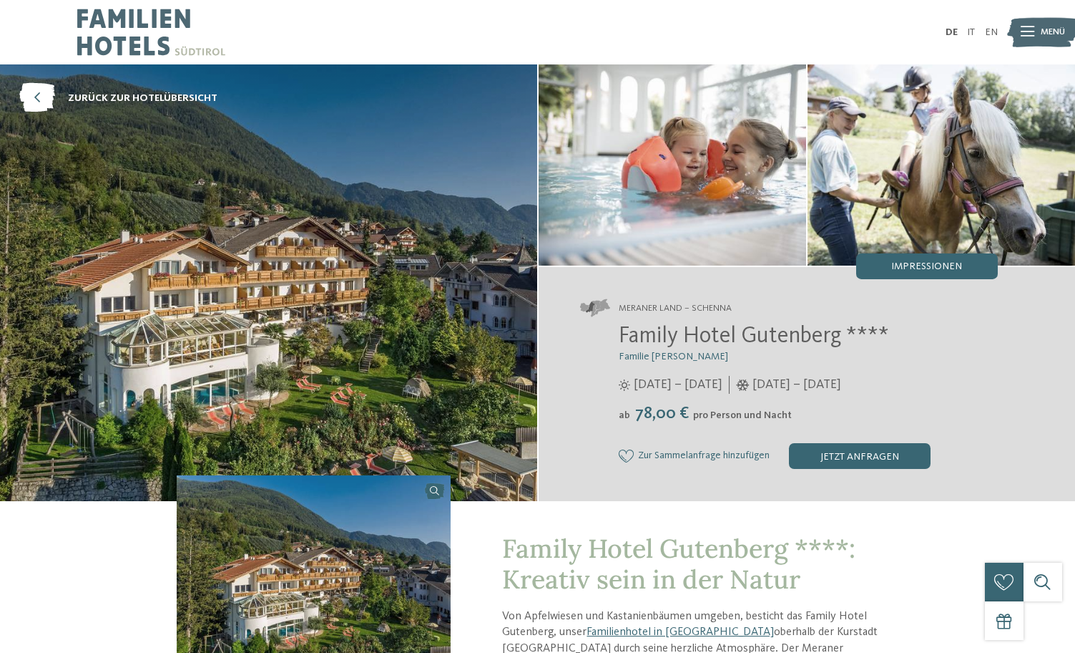 The height and width of the screenshot is (653, 1075). Describe the element at coordinates (952, 32) in the screenshot. I see `a: DE` at that location.